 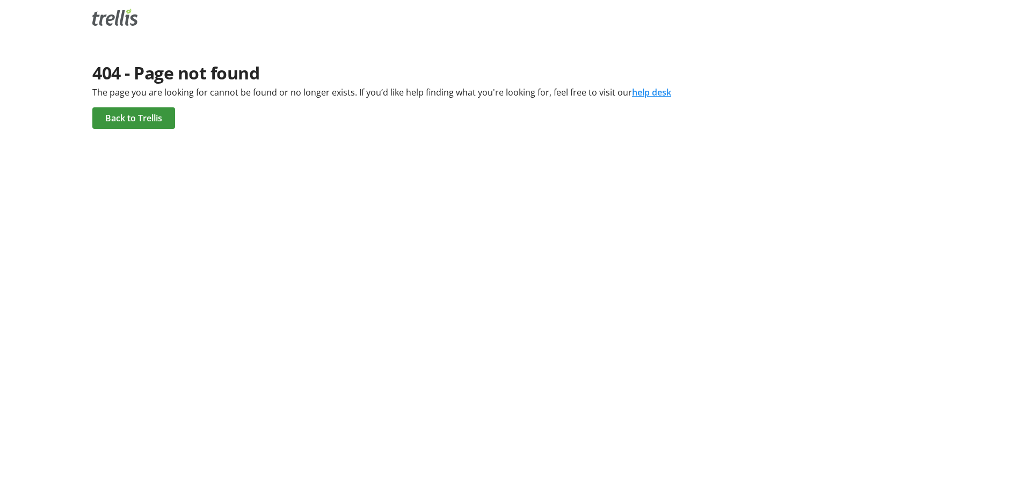 I want to click on div: The page you are looking for cannot be found or no longer exists. If you’d like help finding what..., so click(x=515, y=92).